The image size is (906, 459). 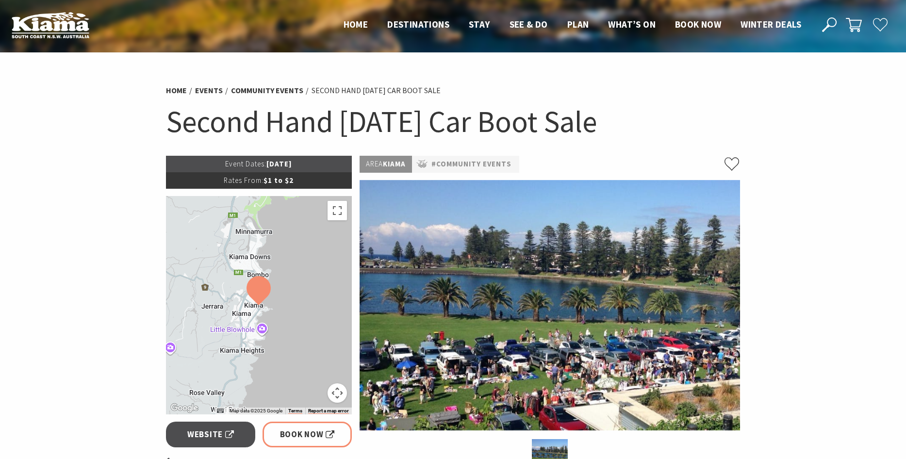 I want to click on span: Event Dates:, so click(x=246, y=164).